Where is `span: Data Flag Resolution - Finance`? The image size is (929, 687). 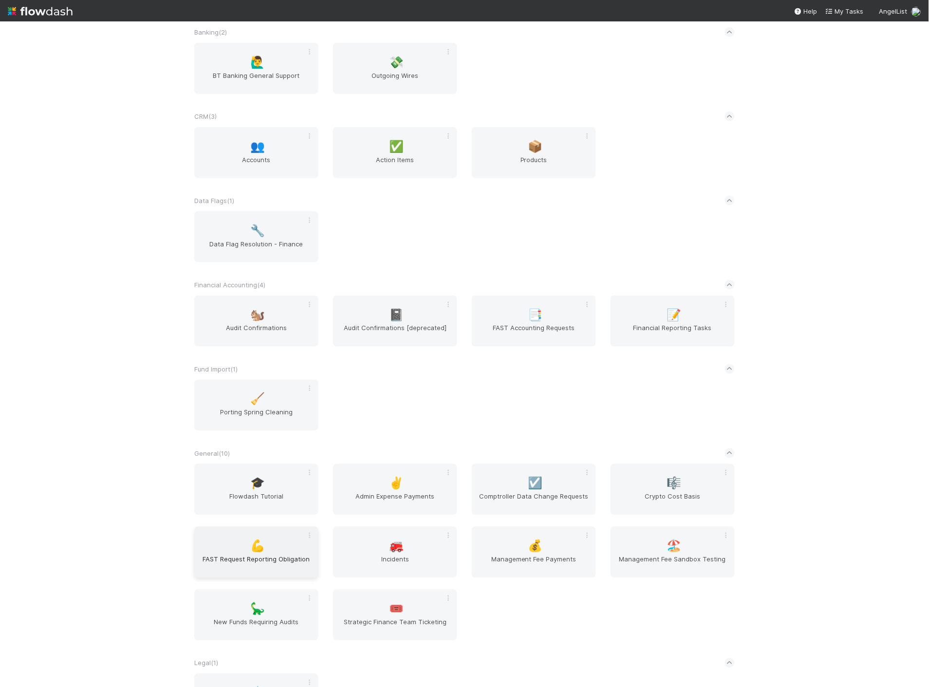
span: Data Flag Resolution - Finance is located at coordinates (256, 249).